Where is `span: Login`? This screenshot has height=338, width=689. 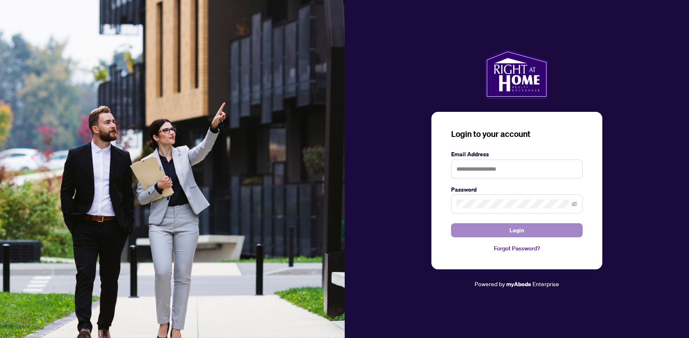
span: Login is located at coordinates (517, 230).